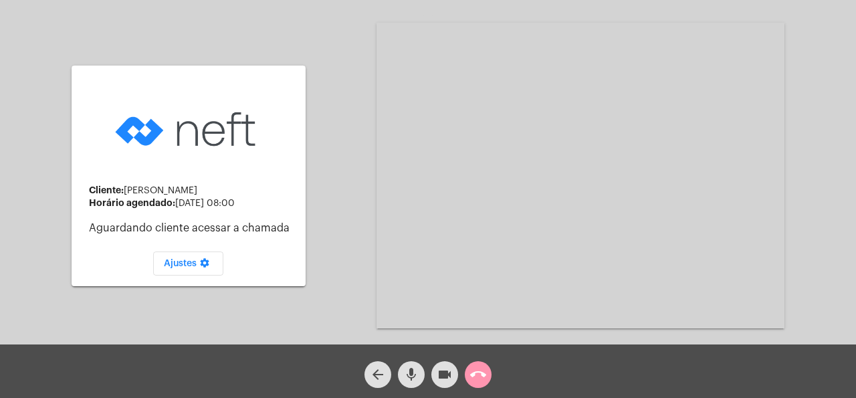  Describe the element at coordinates (445, 375) in the screenshot. I see `mat-icon: videocam` at that location.